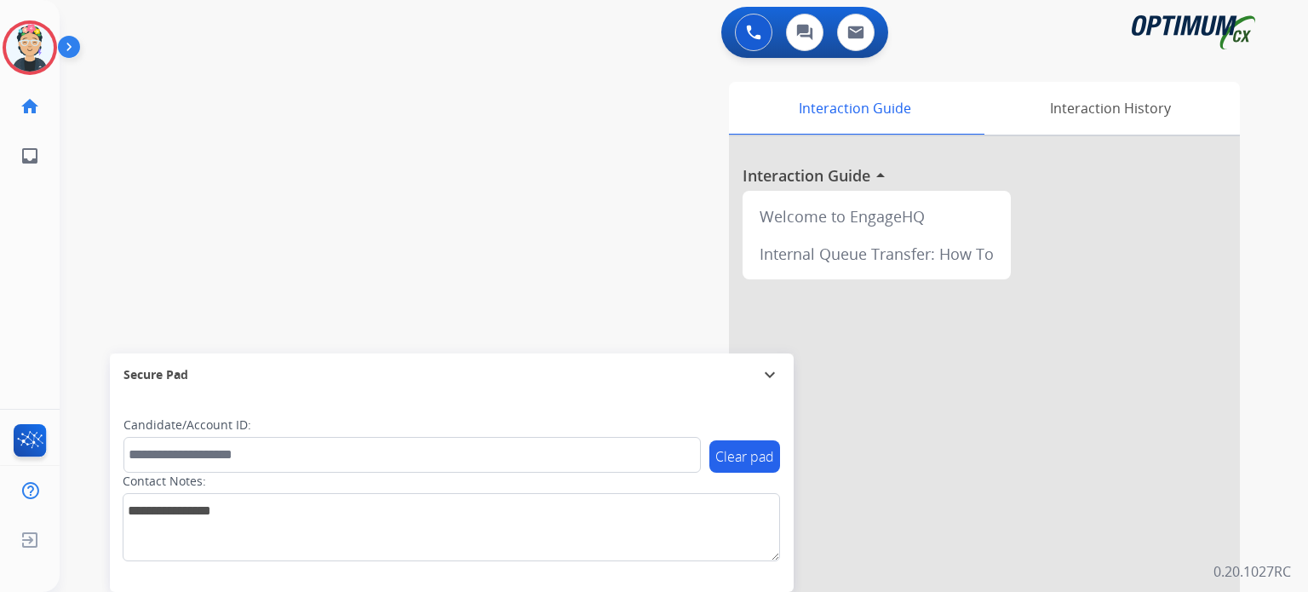 Image resolution: width=1308 pixels, height=592 pixels. I want to click on mat-icon: inbox, so click(30, 156).